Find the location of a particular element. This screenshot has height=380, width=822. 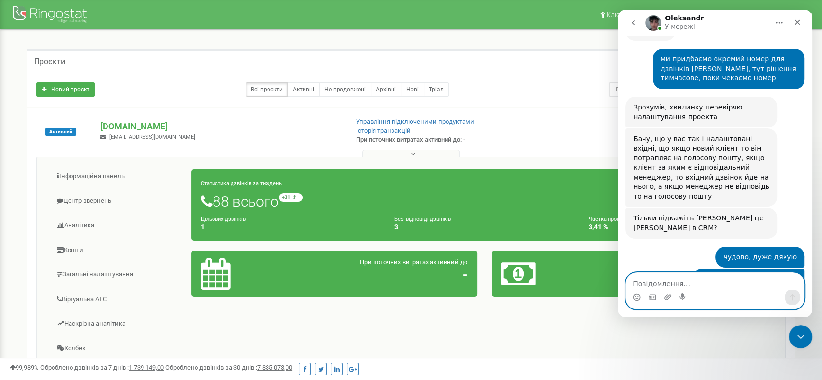

p: У мережі is located at coordinates (62, 17).